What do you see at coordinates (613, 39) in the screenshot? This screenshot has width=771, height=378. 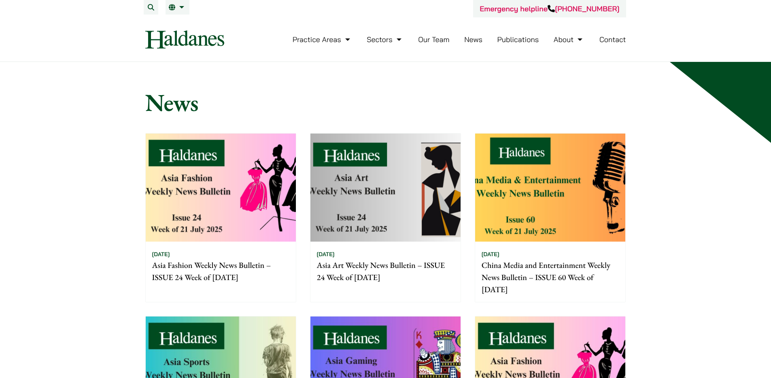 I see `a: Contact` at bounding box center [613, 39].